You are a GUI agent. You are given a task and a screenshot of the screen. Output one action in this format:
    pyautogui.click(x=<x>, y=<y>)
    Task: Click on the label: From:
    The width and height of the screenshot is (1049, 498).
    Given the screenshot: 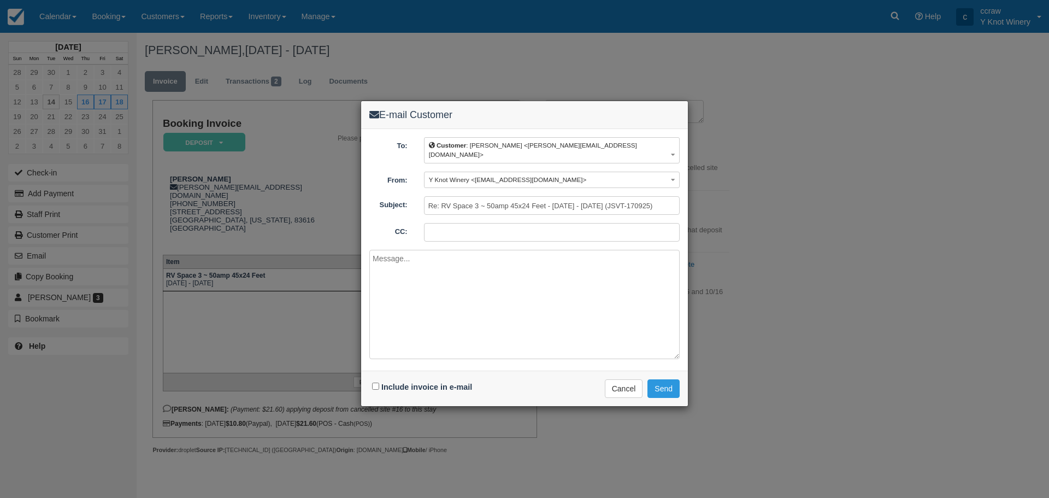 What is the action you would take?
    pyautogui.click(x=388, y=179)
    